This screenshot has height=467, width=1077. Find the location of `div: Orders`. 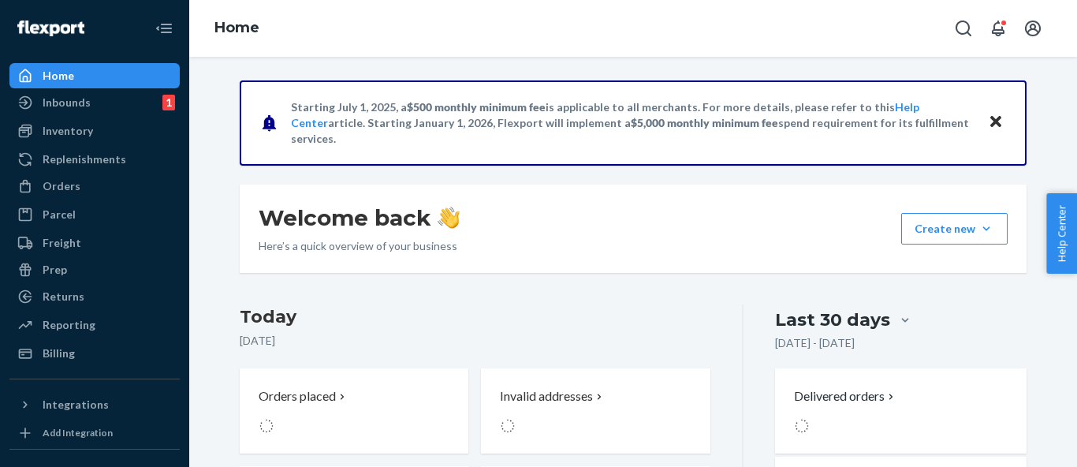

div: Orders is located at coordinates (61, 186).